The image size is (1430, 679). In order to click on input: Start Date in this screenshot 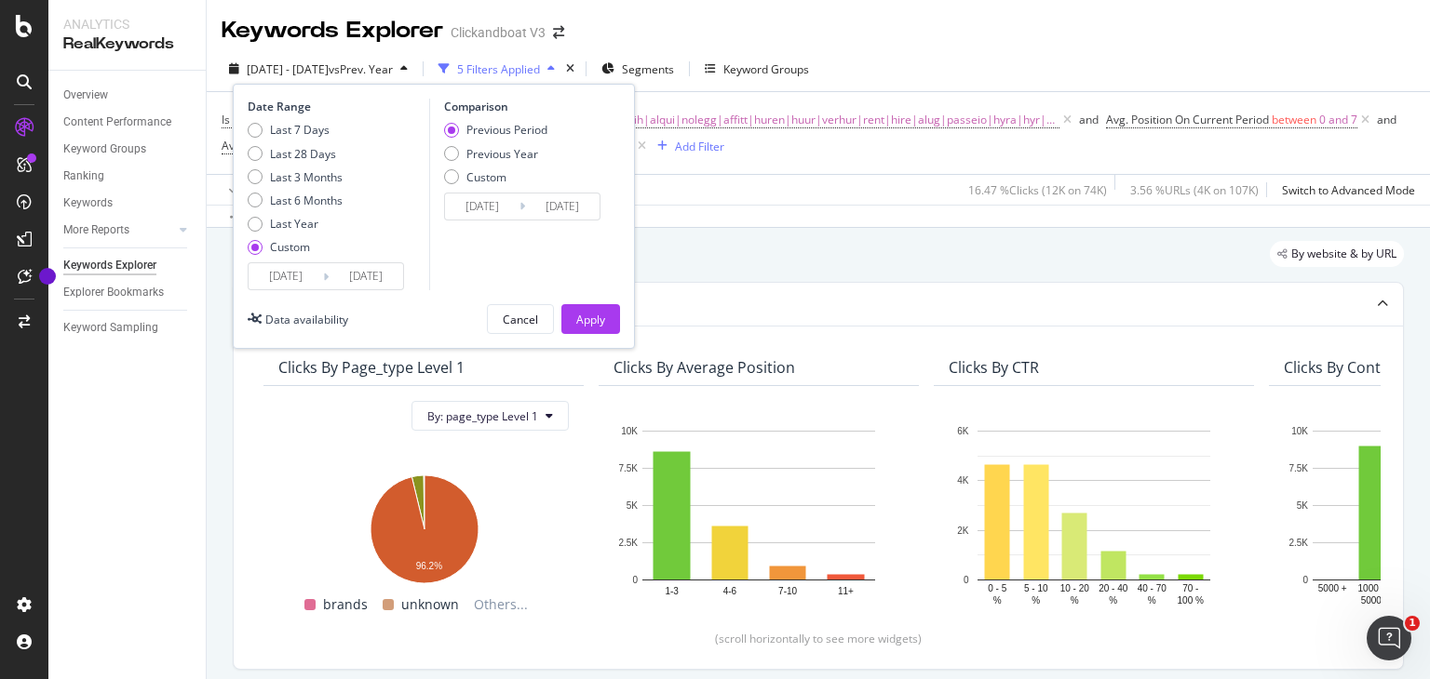, I will do `click(286, 276)`.